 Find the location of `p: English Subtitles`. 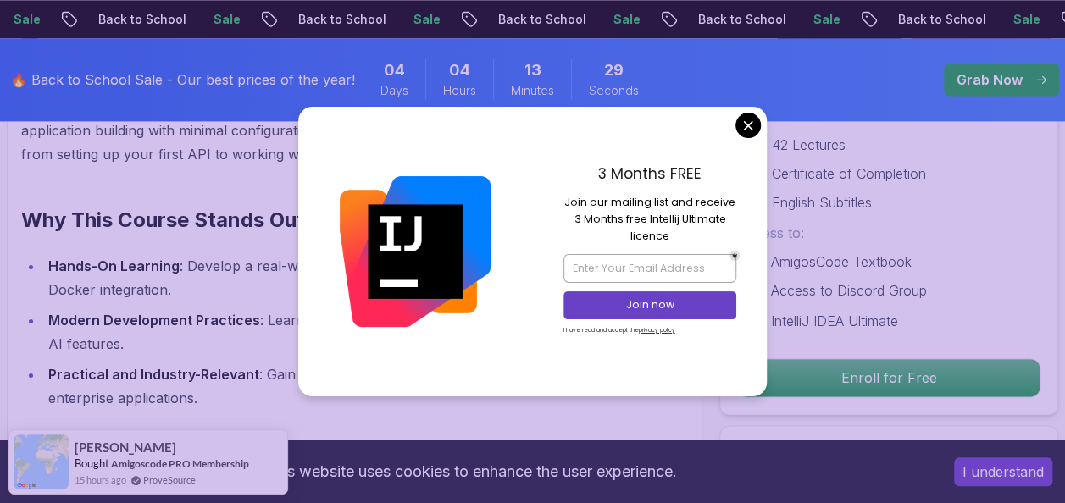

p: English Subtitles is located at coordinates (822, 203).